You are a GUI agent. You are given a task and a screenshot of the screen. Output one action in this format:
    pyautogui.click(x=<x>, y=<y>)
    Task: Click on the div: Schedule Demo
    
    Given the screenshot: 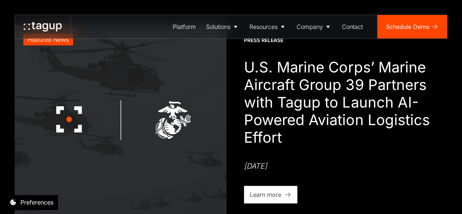 What is the action you would take?
    pyautogui.click(x=408, y=27)
    